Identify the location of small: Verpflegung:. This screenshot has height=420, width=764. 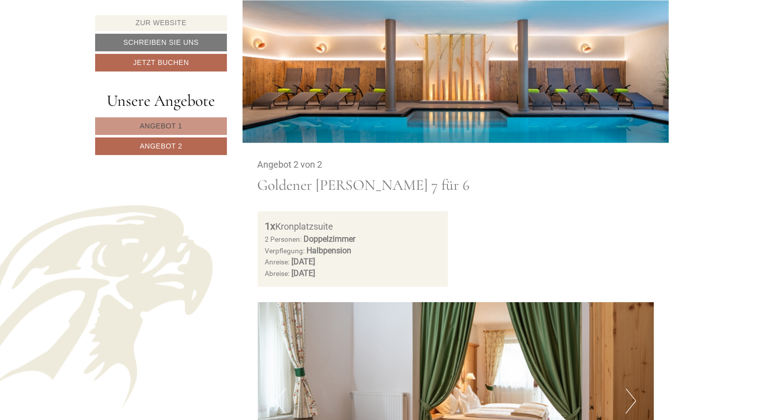
(285, 251).